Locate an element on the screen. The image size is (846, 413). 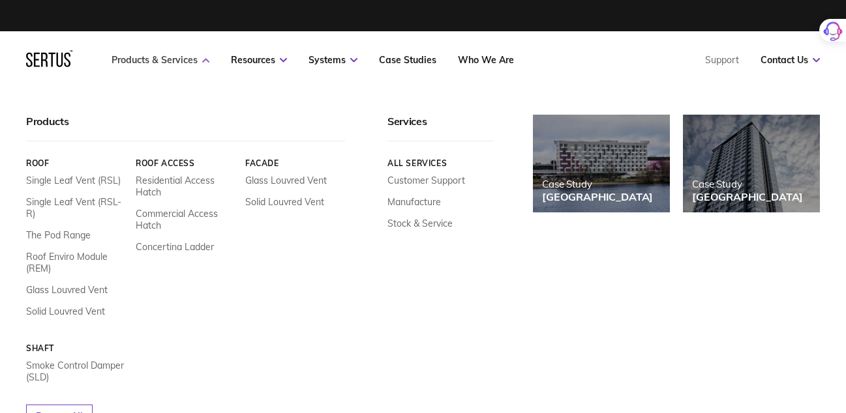
a: Single Leaf Vent (RSL-R) is located at coordinates (76, 208).